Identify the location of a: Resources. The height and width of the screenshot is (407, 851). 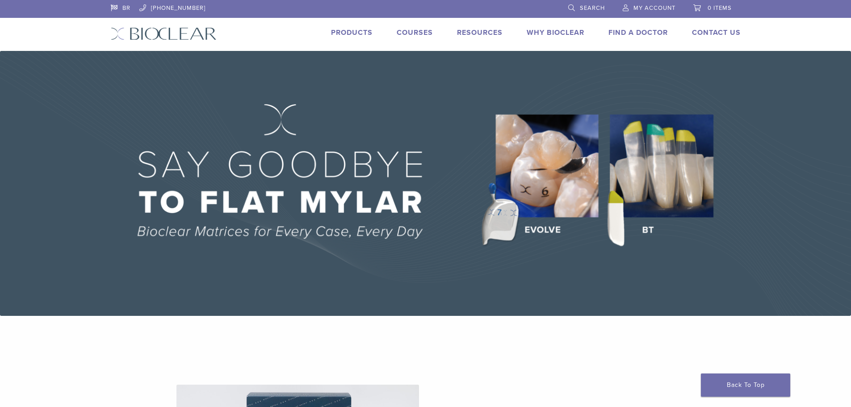
(480, 33).